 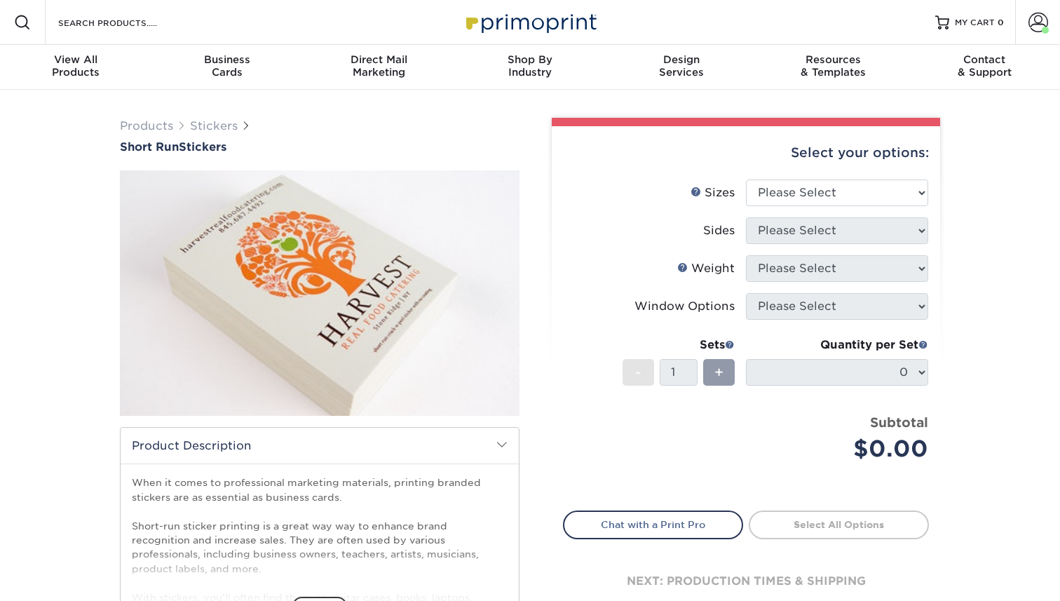 What do you see at coordinates (1000, 22) in the screenshot?
I see `span: 0` at bounding box center [1000, 22].